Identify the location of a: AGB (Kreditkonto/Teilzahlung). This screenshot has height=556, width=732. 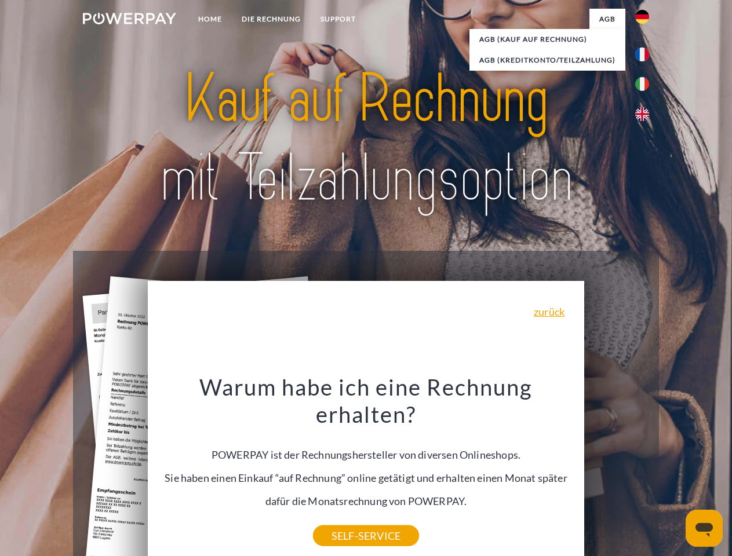
(547, 60).